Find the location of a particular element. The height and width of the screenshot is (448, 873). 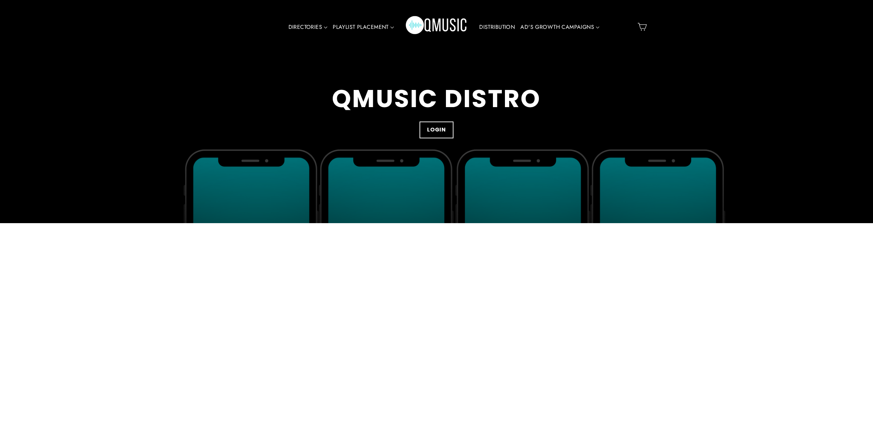

div: Primary is located at coordinates (437, 27).